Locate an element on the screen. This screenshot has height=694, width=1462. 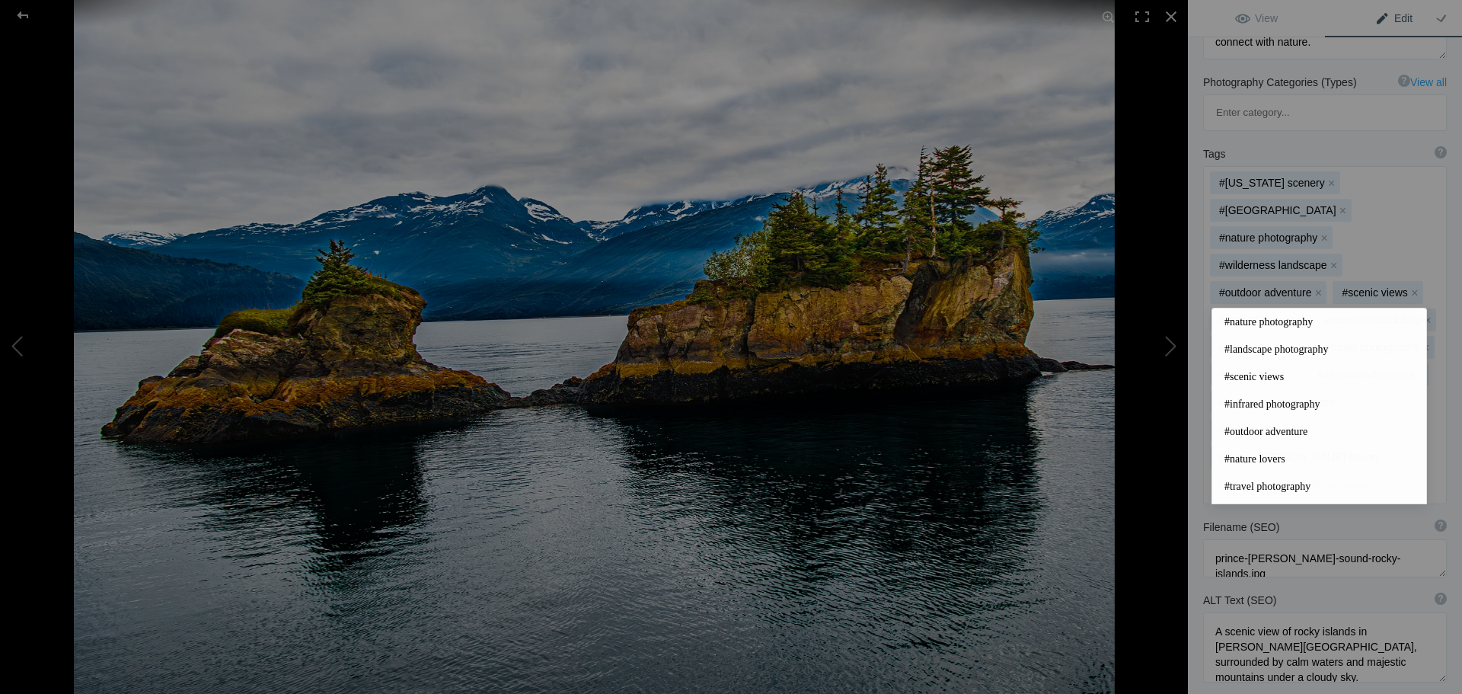
span: #nature lovers is located at coordinates (1319, 459).